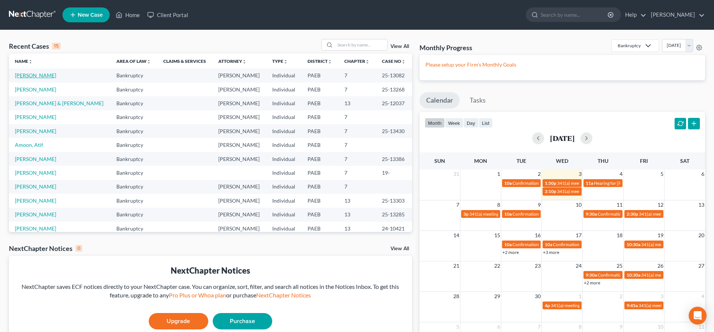 This screenshot has height=332, width=714. What do you see at coordinates (394, 103) in the screenshot?
I see `td: 25-12037` at bounding box center [394, 103].